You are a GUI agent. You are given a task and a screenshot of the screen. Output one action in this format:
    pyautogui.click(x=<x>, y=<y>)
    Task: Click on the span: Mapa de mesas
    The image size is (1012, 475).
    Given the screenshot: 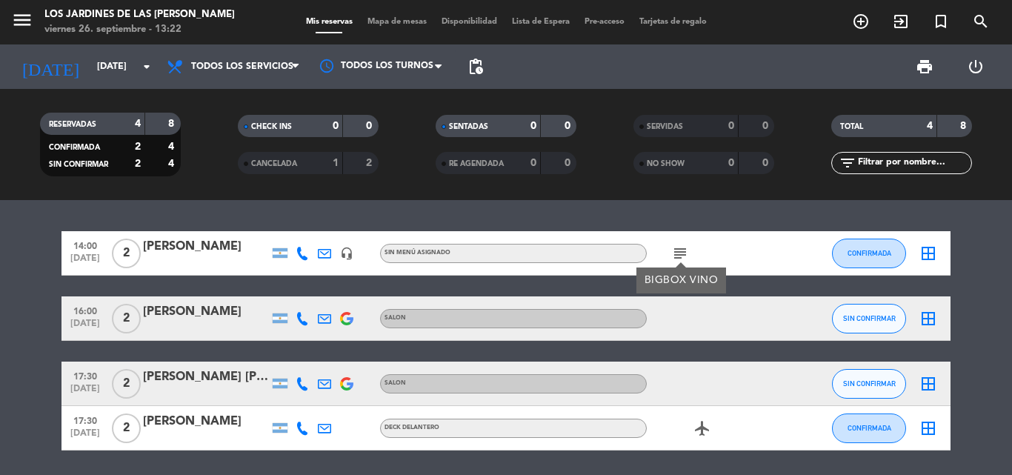 What is the action you would take?
    pyautogui.click(x=397, y=21)
    